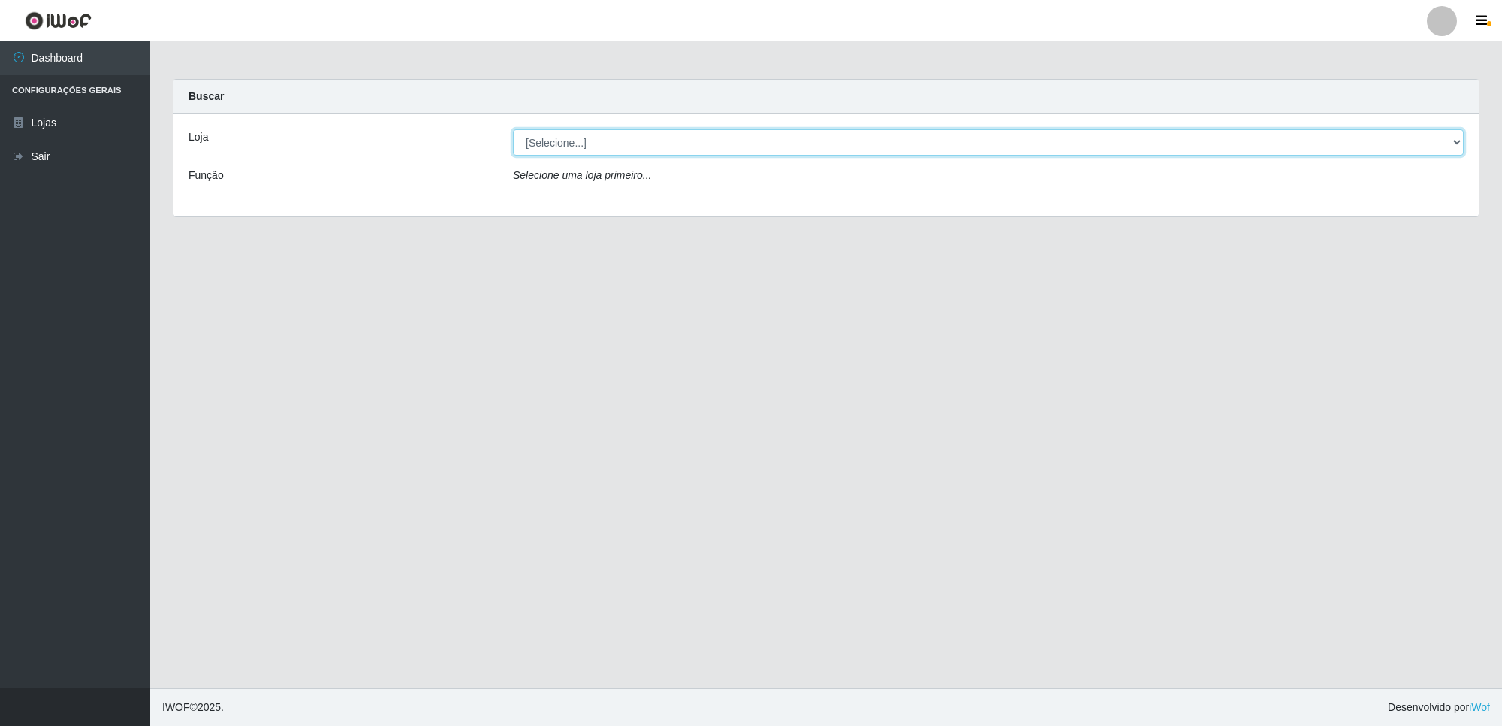 The height and width of the screenshot is (726, 1502). Describe the element at coordinates (1480, 707) in the screenshot. I see `a: iWof` at that location.